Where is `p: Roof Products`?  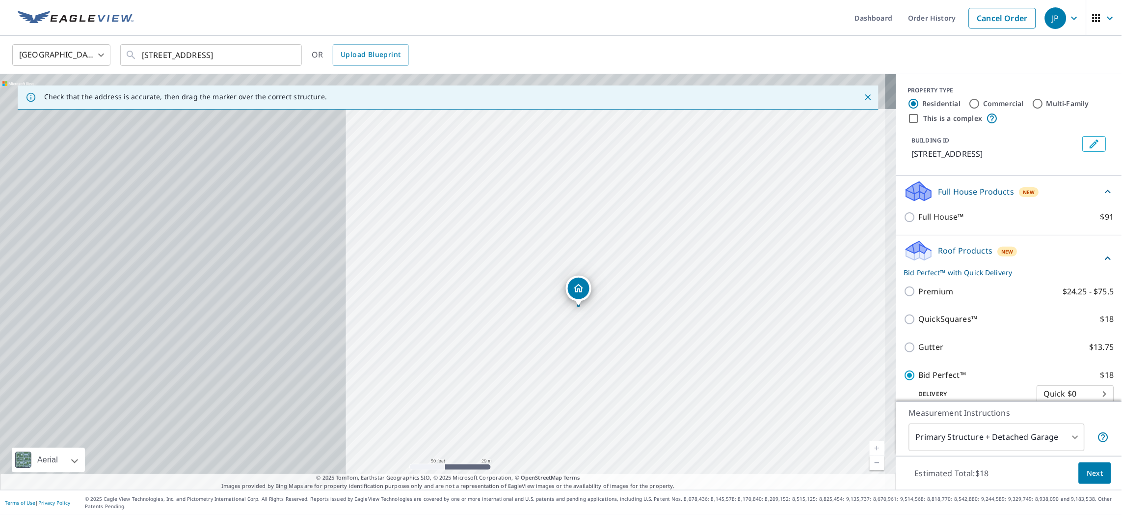
p: Roof Products is located at coordinates (966, 250).